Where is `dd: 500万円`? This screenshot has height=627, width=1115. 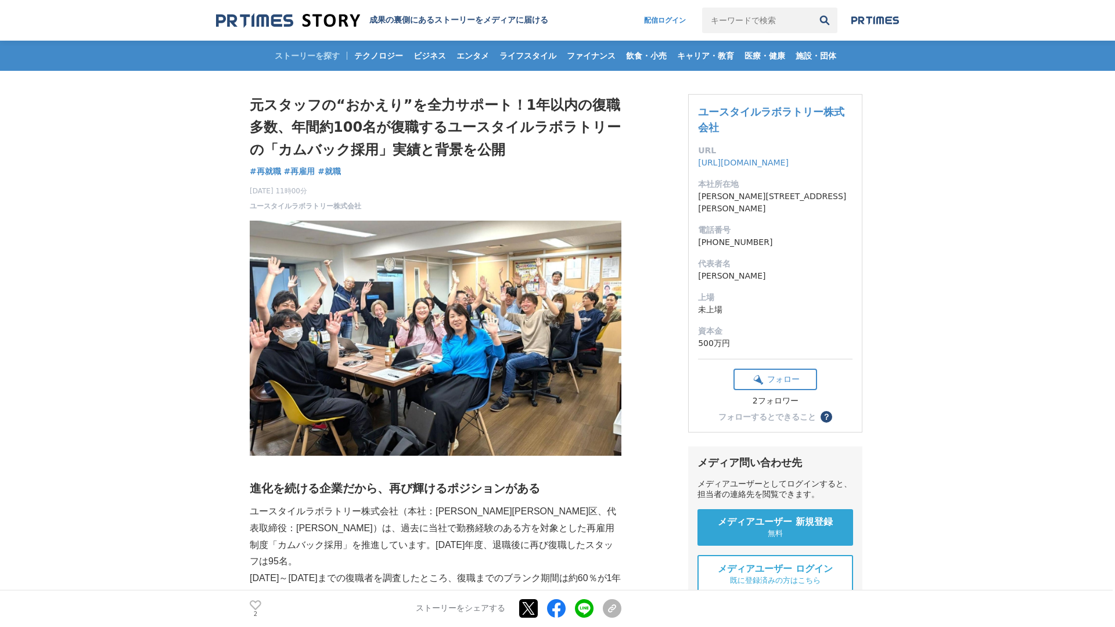
dd: 500万円 is located at coordinates (775, 343).